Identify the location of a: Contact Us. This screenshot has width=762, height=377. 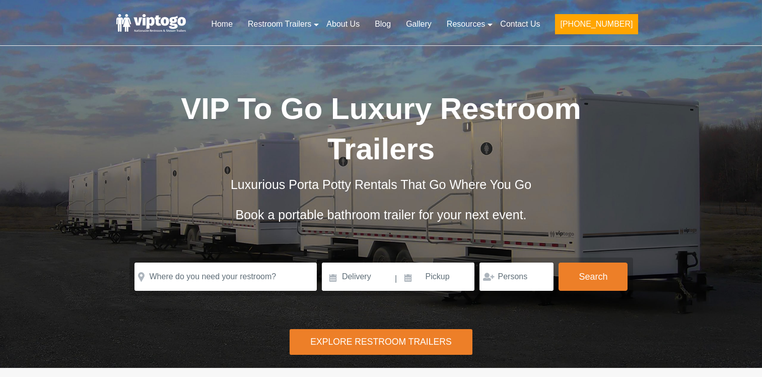
(520, 24).